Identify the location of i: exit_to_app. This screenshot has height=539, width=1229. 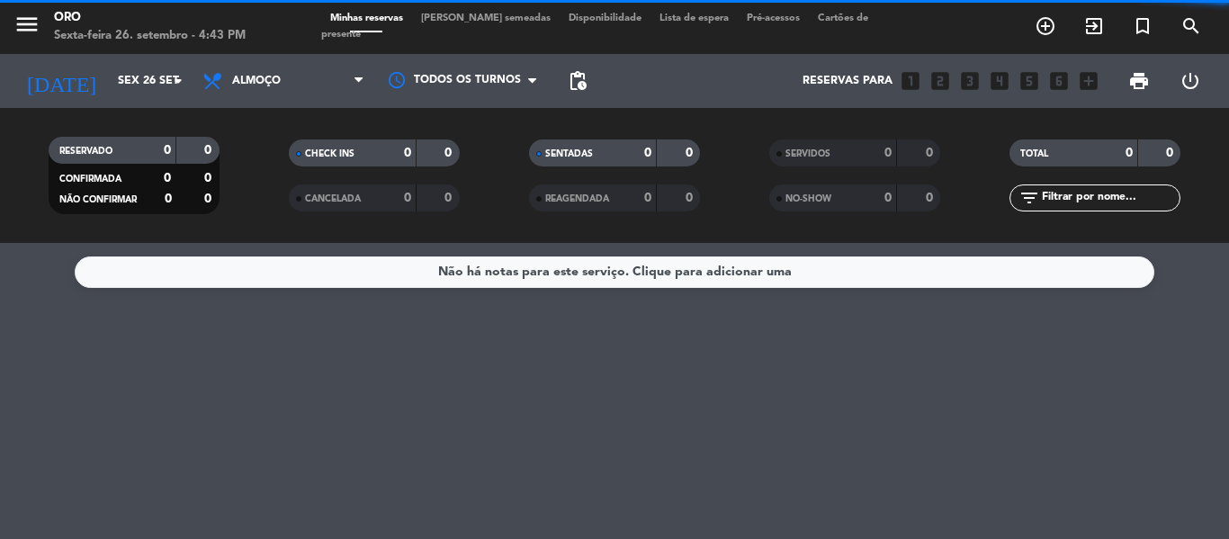
(1094, 26).